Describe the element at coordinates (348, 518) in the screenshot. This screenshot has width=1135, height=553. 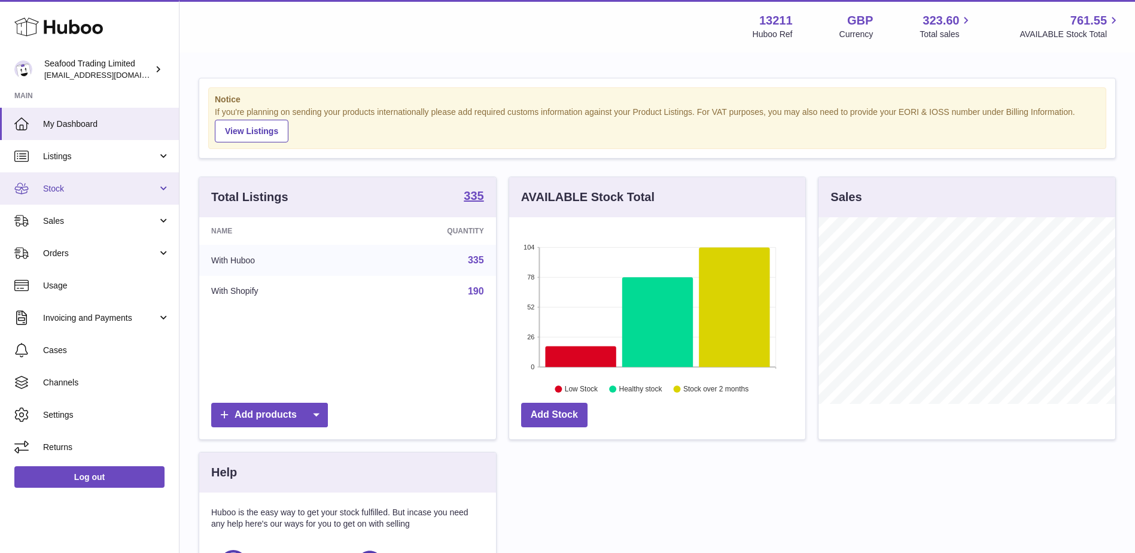
I see `p: Huboo is the easy way to get your stock fulfilled. But incase you need any help here's our ways f...` at that location.